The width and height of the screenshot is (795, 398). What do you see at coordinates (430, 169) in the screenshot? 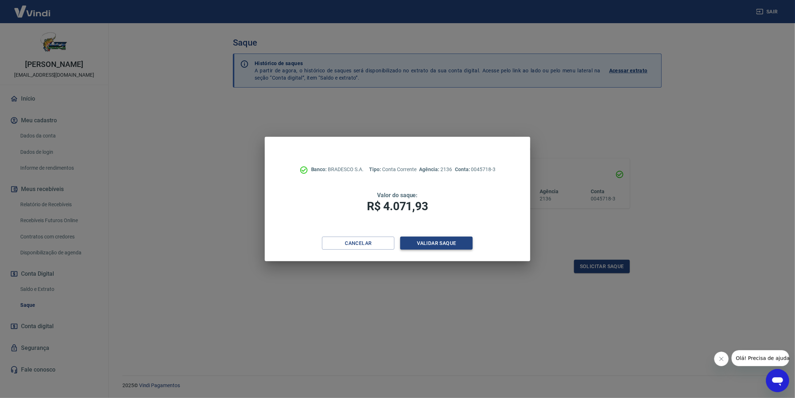
I see `span: Agência:` at bounding box center [430, 169].